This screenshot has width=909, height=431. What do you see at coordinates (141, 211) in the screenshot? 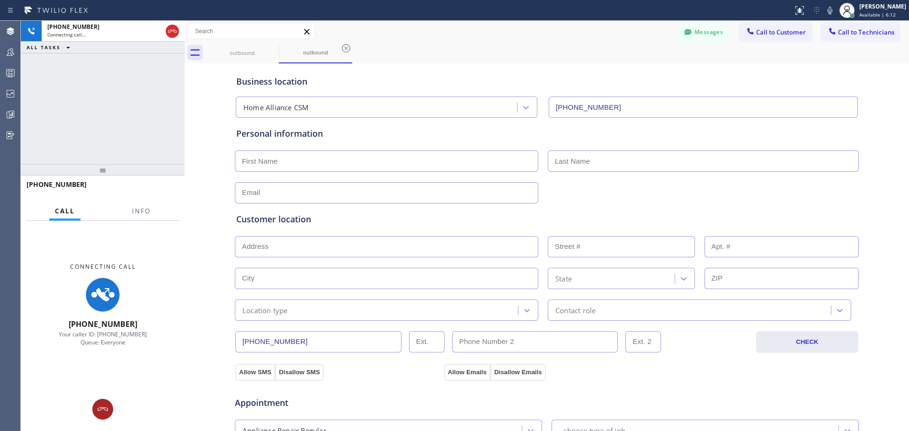
I see `button: Info` at bounding box center [141, 211].